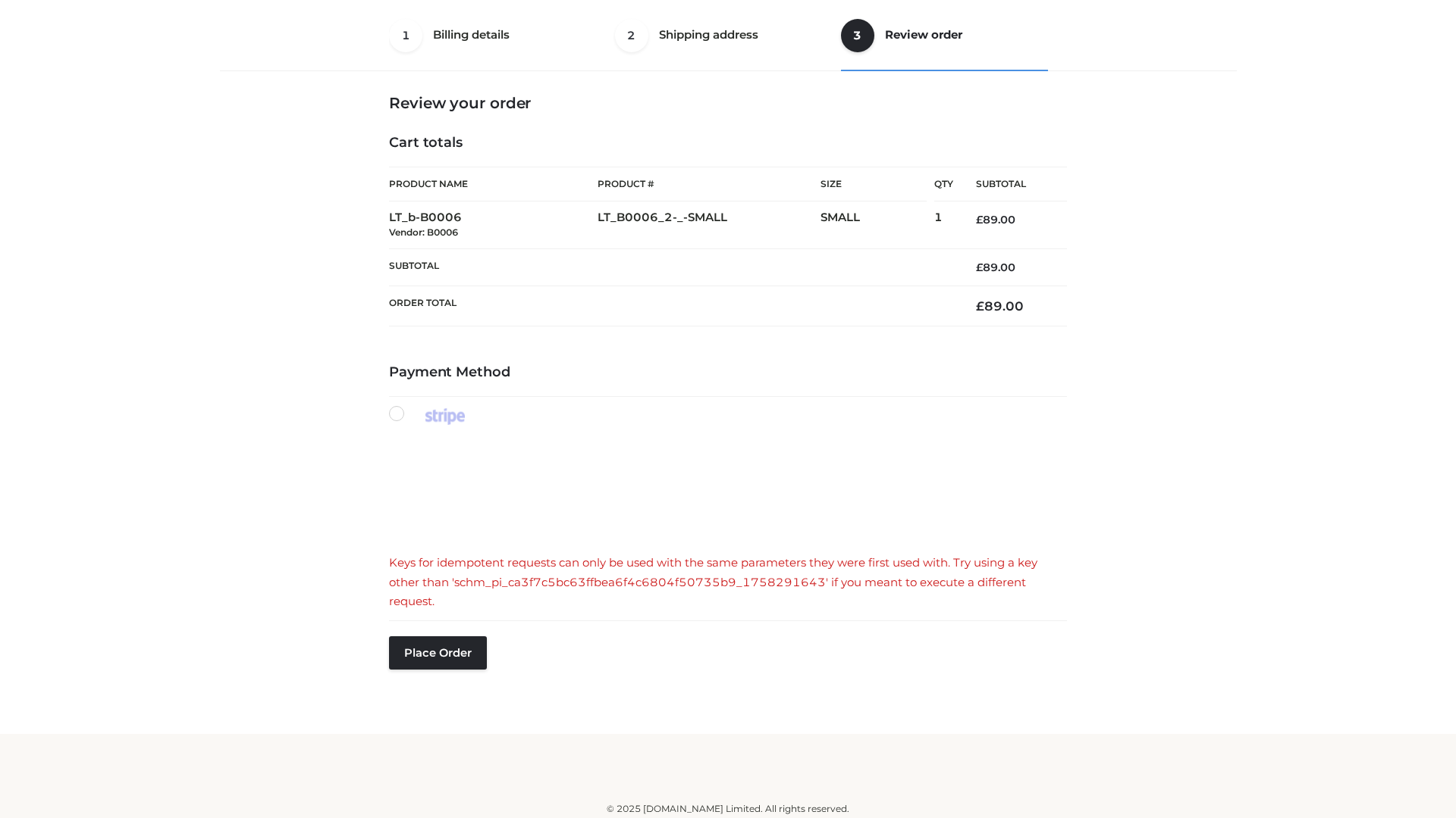 The image size is (1456, 818). I want to click on h4: Payment Method, so click(728, 373).